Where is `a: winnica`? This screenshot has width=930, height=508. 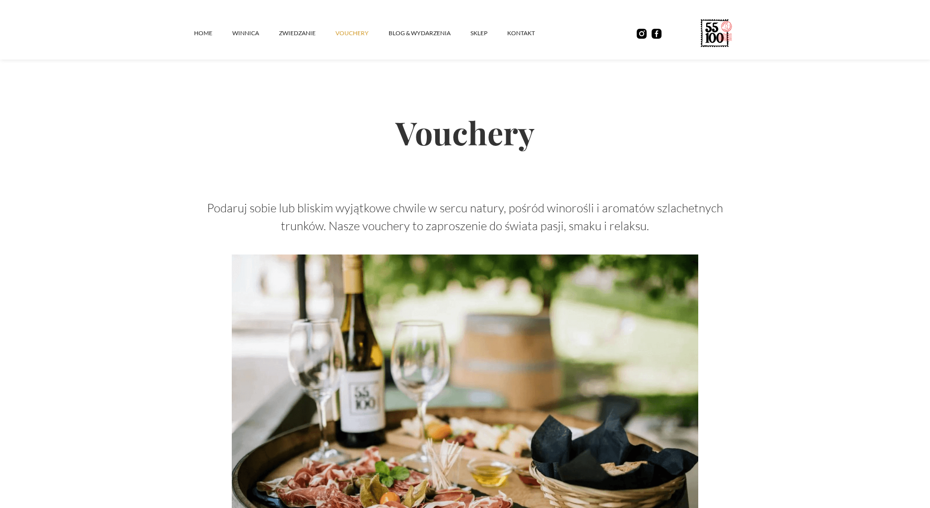
a: winnica is located at coordinates (256, 33).